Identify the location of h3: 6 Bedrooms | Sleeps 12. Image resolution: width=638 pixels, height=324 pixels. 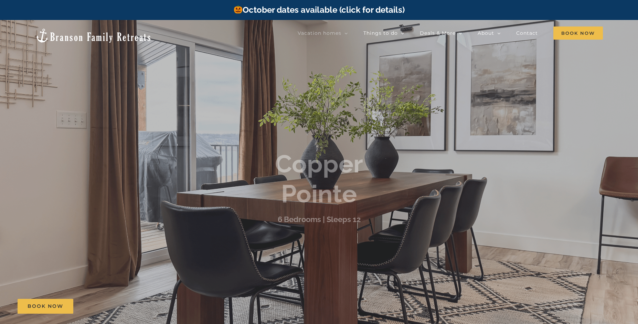
(319, 219).